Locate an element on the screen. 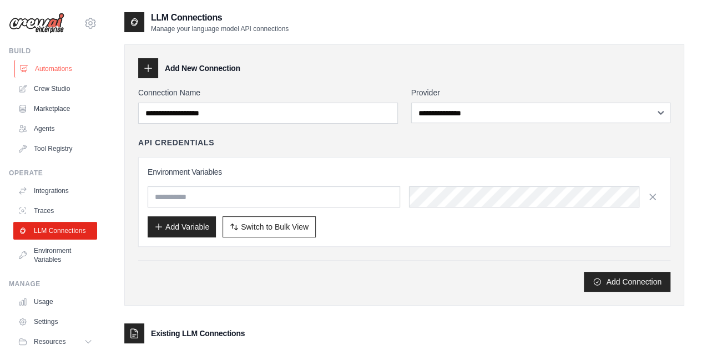  button: Switch to Bulk View is located at coordinates (269, 227).